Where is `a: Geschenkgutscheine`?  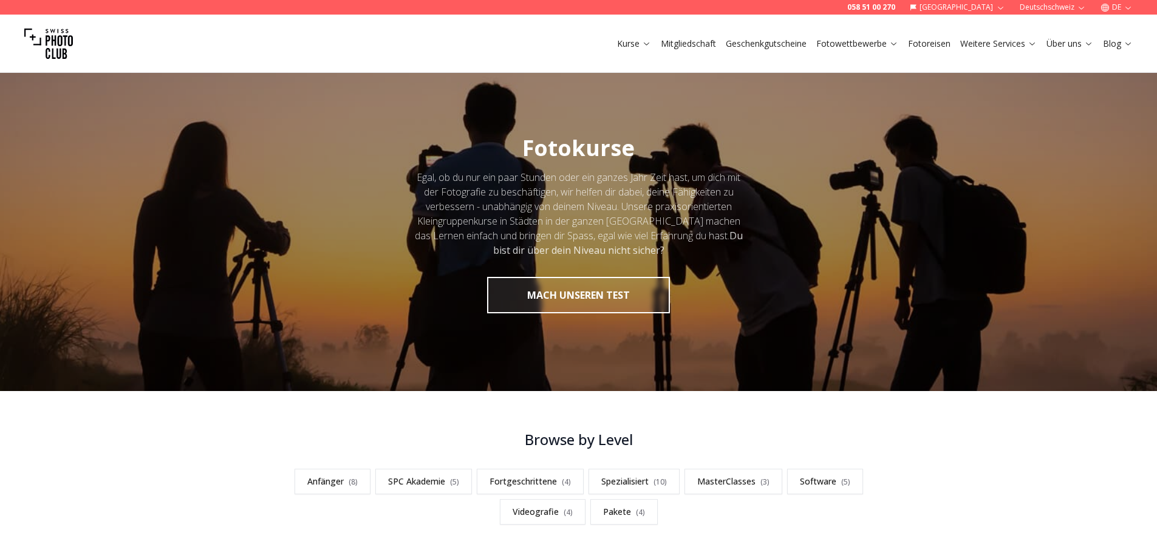
a: Geschenkgutscheine is located at coordinates (766, 44).